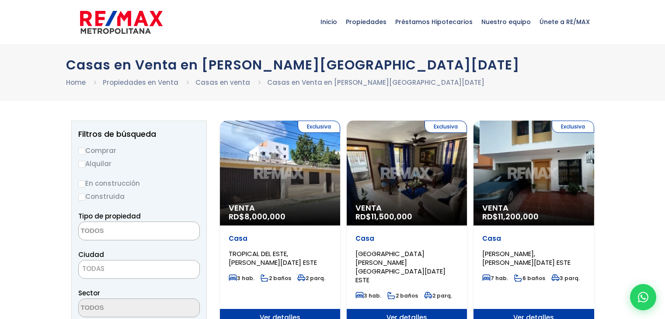  What do you see at coordinates (139, 196) in the screenshot?
I see `label: Construida` at bounding box center [139, 196].